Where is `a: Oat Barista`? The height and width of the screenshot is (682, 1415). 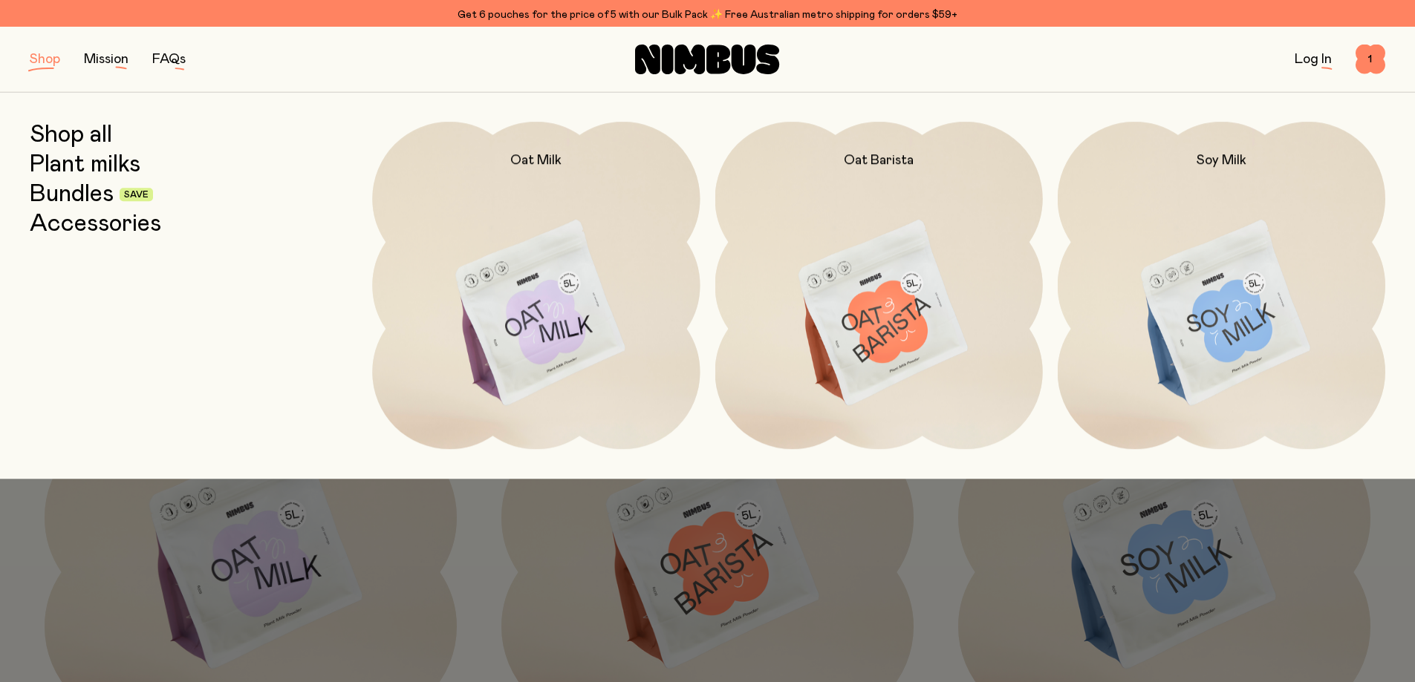
a: Oat Barista is located at coordinates (878, 285).